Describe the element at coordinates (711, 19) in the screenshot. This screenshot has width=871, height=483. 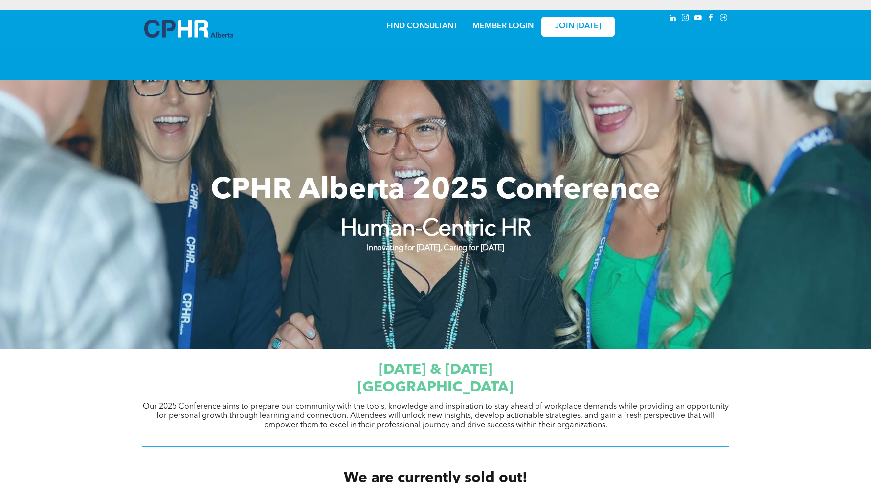
I see `a: facebook` at that location.